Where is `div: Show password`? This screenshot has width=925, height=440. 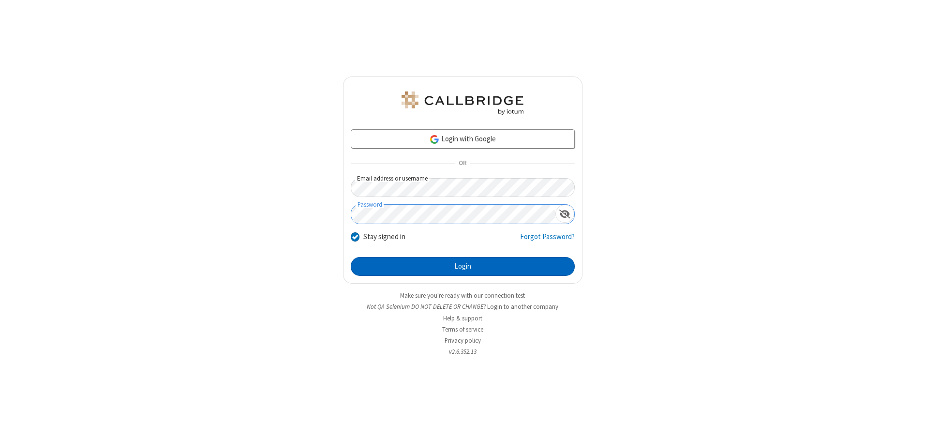 div: Show password is located at coordinates (565, 213).